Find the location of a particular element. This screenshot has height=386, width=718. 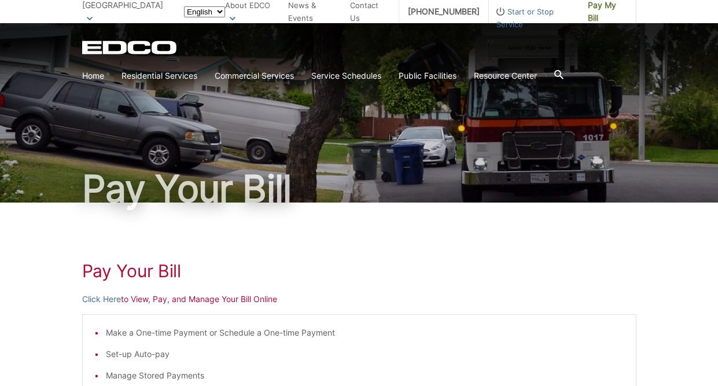

a: Service Schedules is located at coordinates (346, 76).